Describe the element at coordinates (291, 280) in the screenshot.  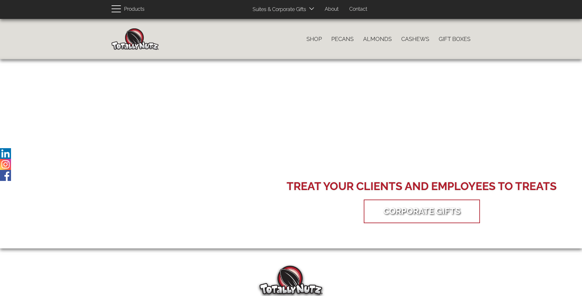
I see `a: Totally Nutz Logo` at that location.